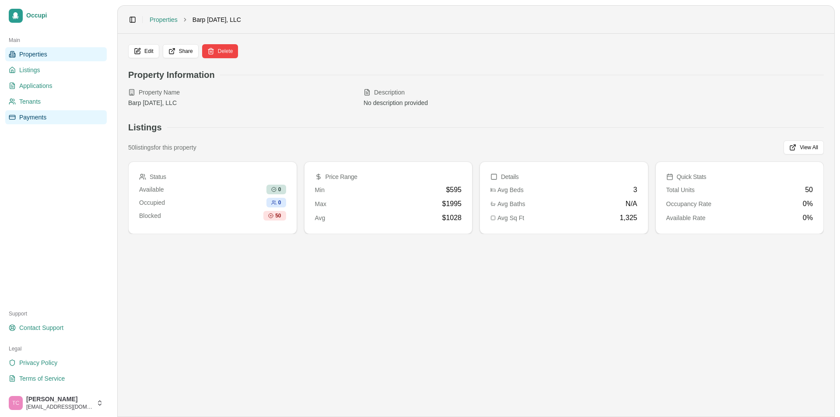 This screenshot has height=417, width=840. I want to click on span: 3, so click(635, 190).